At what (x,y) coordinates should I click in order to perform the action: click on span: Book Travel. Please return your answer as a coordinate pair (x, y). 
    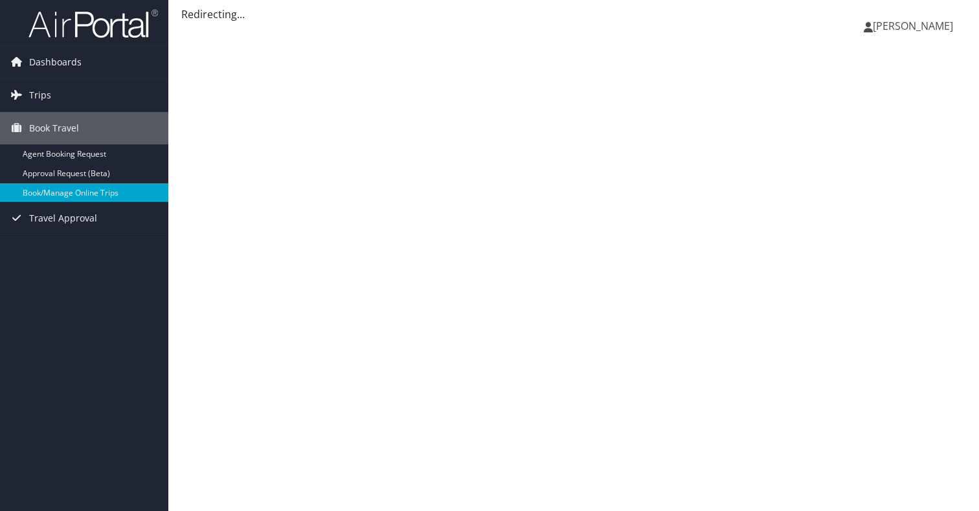
    Looking at the image, I should click on (54, 128).